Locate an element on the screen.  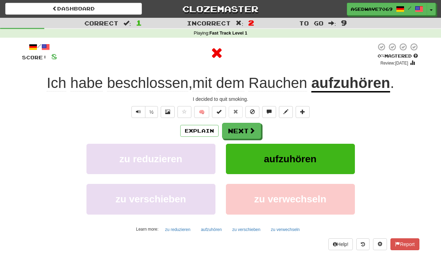
span: To go is located at coordinates (311, 23).